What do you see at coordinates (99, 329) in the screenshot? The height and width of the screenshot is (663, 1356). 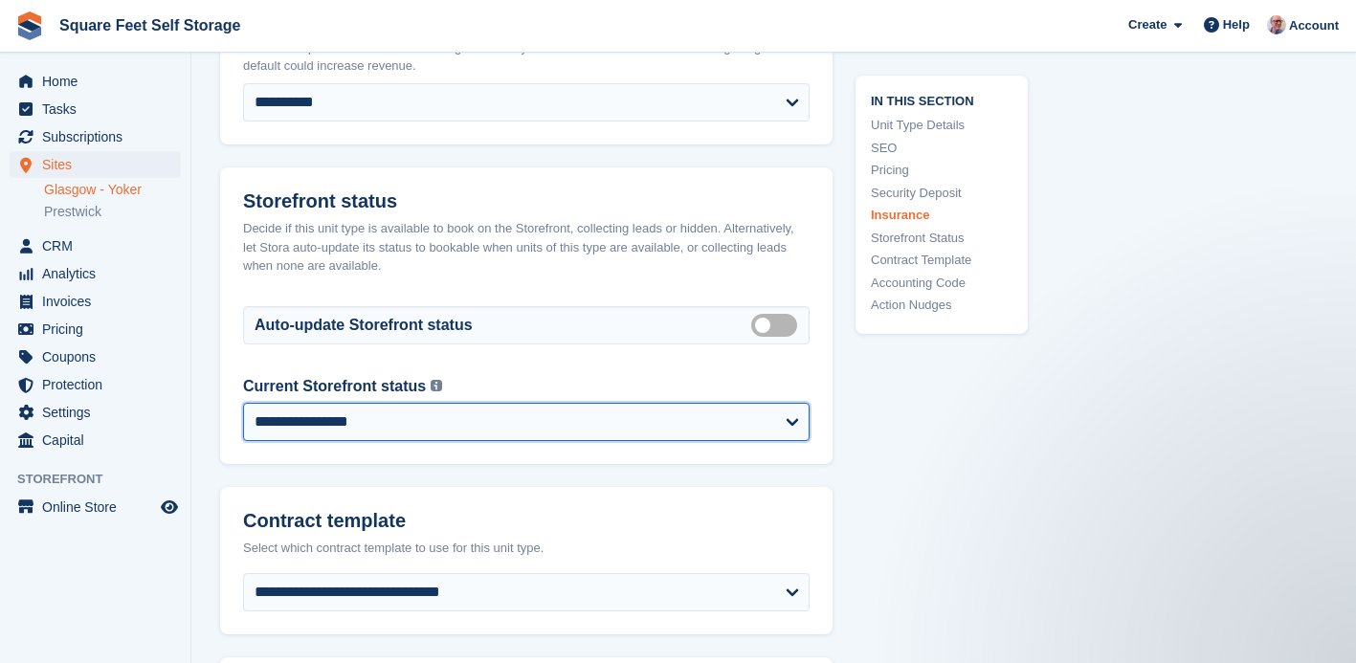 I see `span: Pricing` at bounding box center [99, 329].